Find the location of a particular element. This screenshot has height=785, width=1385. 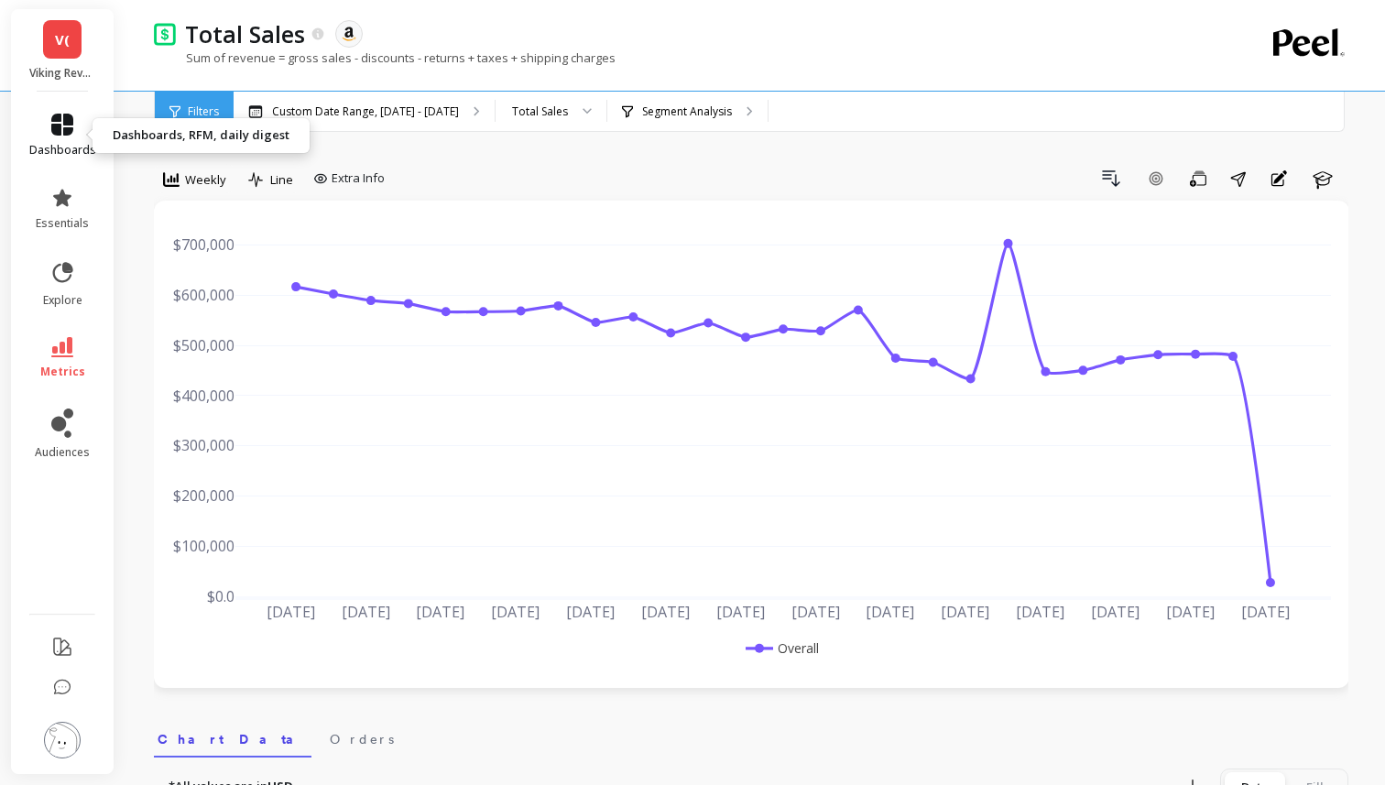

img: api.amazon.svg is located at coordinates (349, 34).